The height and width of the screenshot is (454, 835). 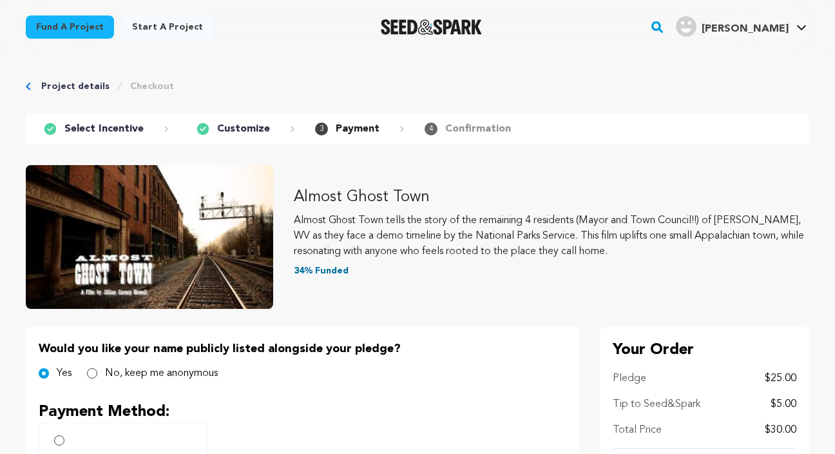 What do you see at coordinates (741, 27) in the screenshot?
I see `span: Andrew M.'s Profile` at bounding box center [741, 27].